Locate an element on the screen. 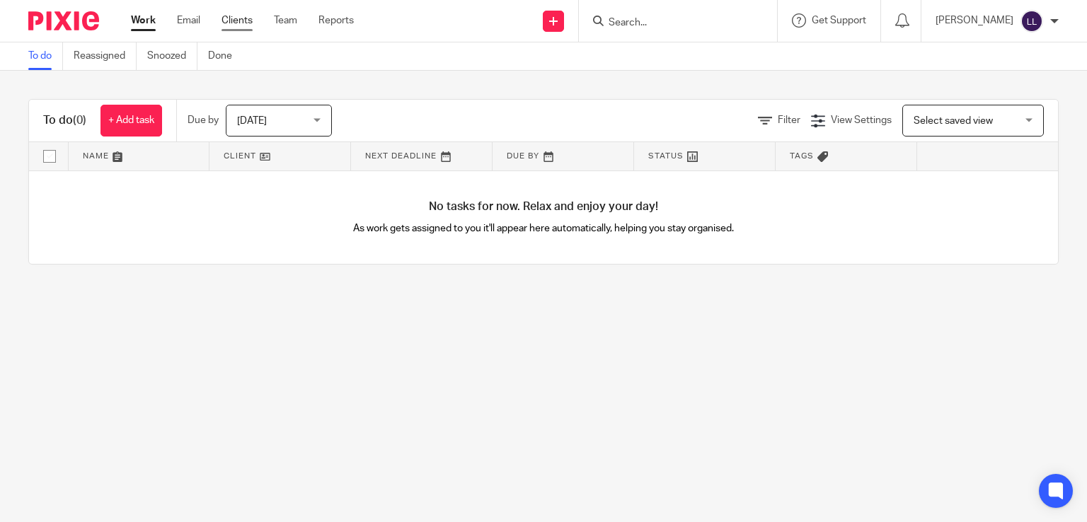 Image resolution: width=1087 pixels, height=522 pixels. span: Tags is located at coordinates (802, 156).